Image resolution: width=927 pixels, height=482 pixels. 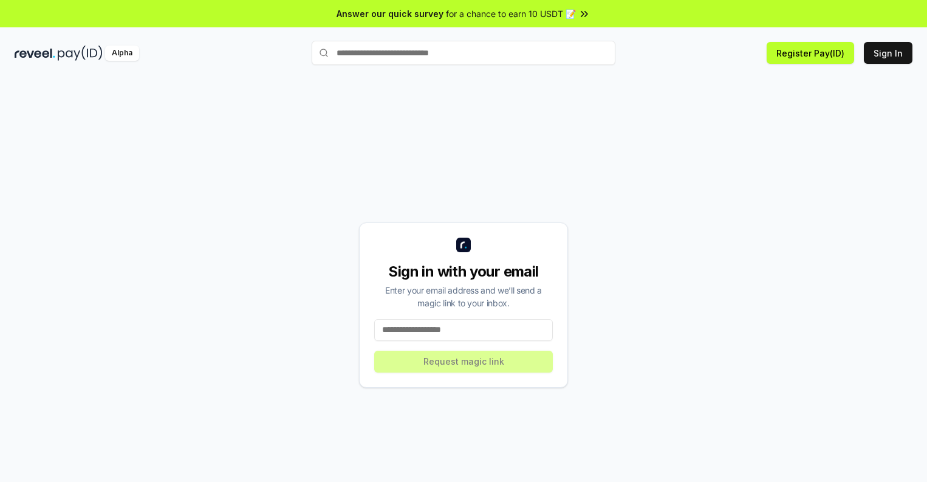 What do you see at coordinates (122, 53) in the screenshot?
I see `div: Alpha` at bounding box center [122, 53].